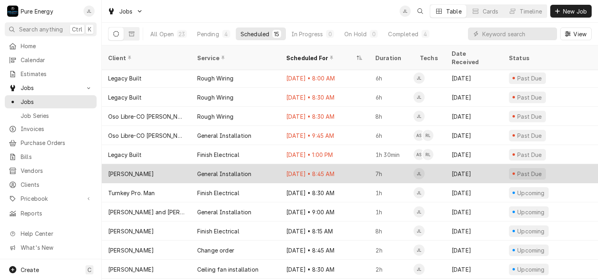 This screenshot has width=598, height=280. I want to click on span: Clients, so click(56, 184).